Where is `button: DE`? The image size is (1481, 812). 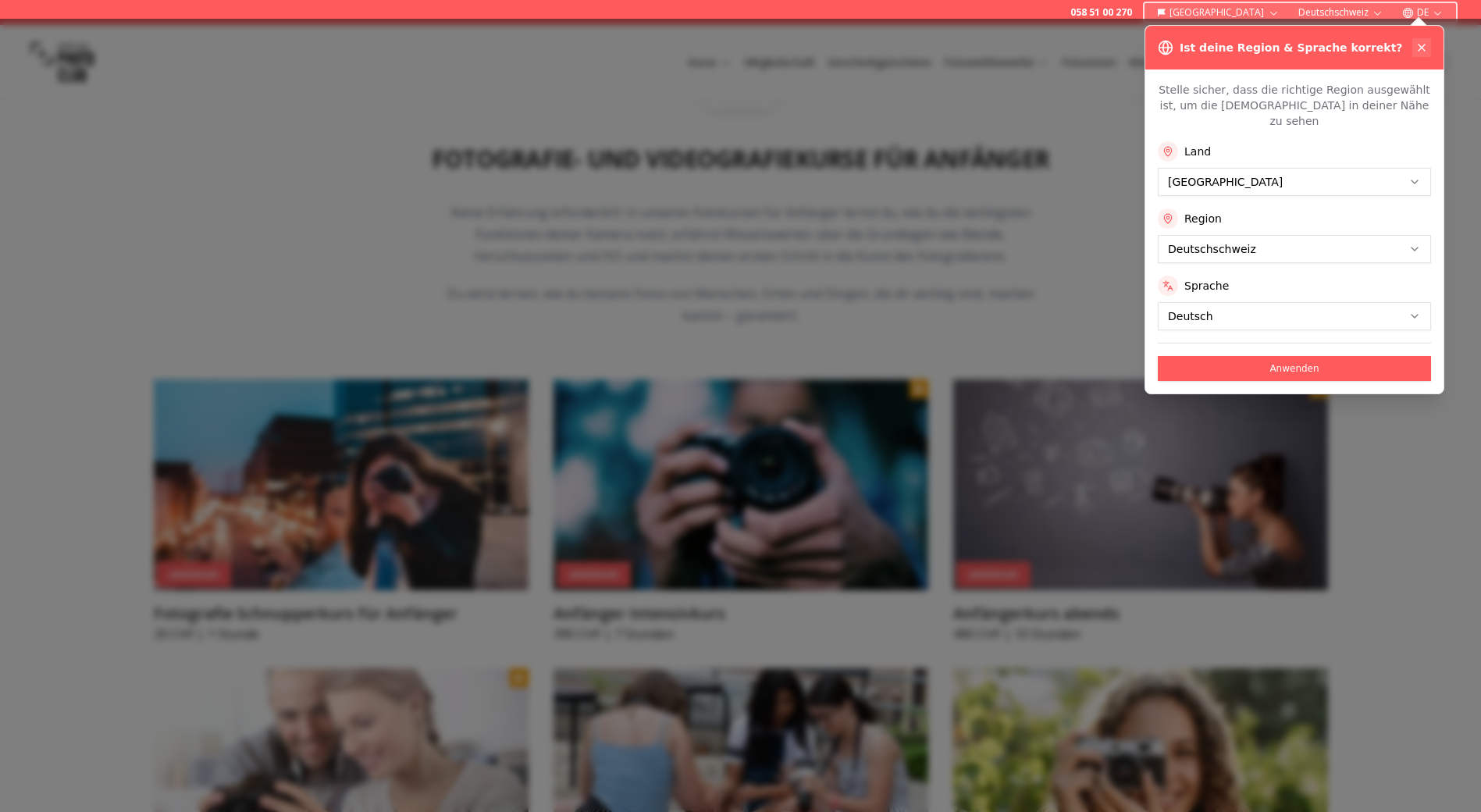 button: DE is located at coordinates (1423, 12).